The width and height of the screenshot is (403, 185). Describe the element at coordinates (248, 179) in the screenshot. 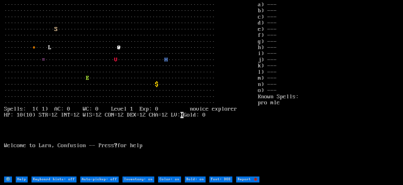

I see `input: Report 🐞` at that location.